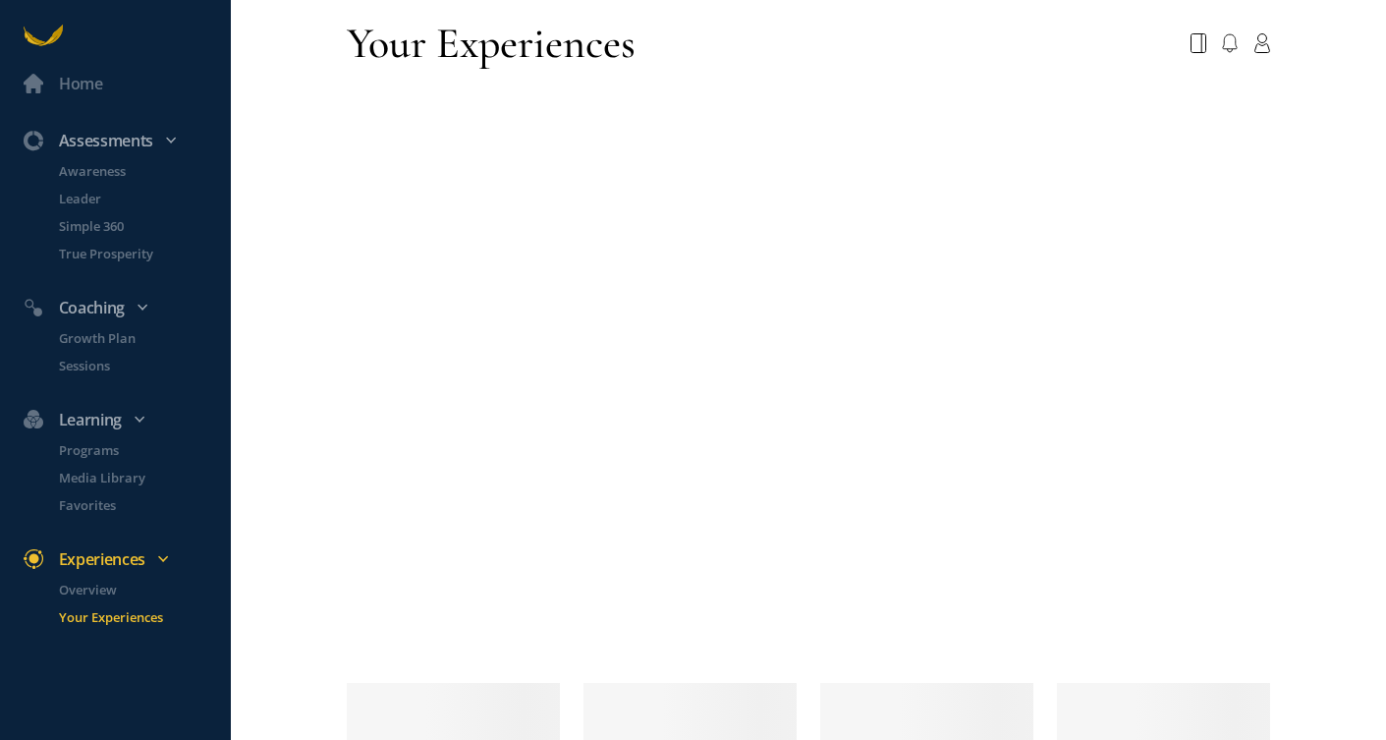 The height and width of the screenshot is (740, 1386). Describe the element at coordinates (133, 589) in the screenshot. I see `a: Overview` at that location.